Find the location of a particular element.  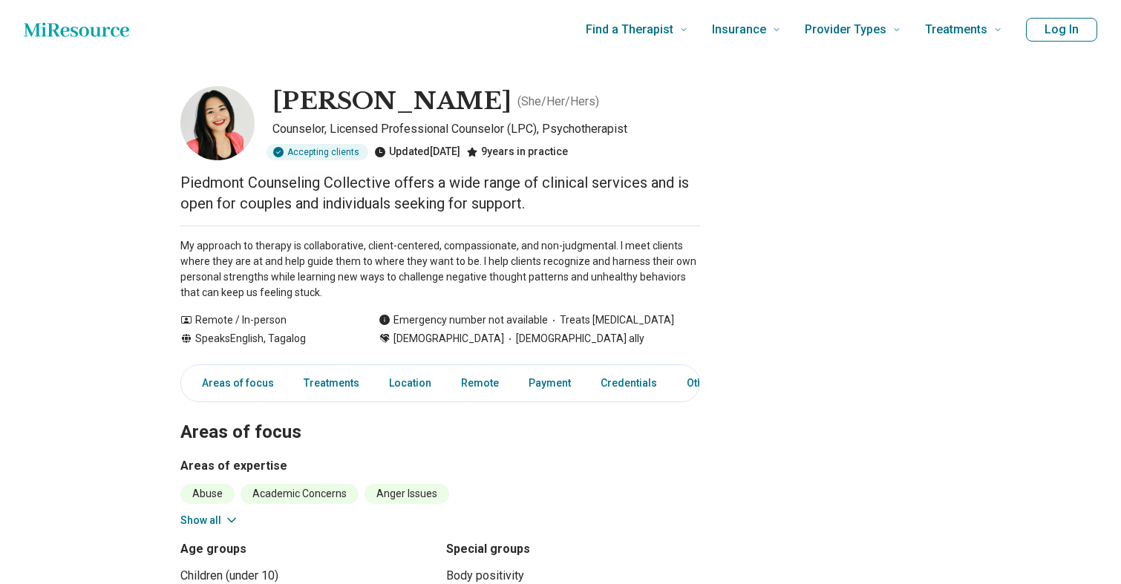

a: Credentials is located at coordinates (629, 383).